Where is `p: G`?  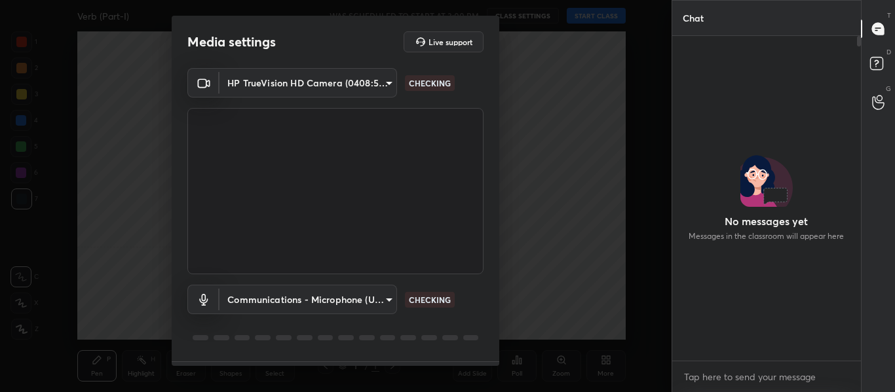
p: G is located at coordinates (888, 88).